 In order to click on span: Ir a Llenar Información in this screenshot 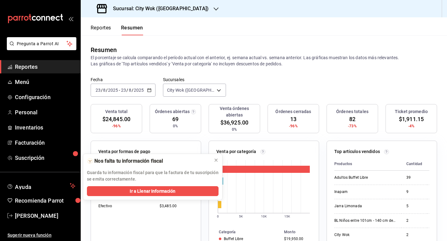, I will do `click(152, 191)`.